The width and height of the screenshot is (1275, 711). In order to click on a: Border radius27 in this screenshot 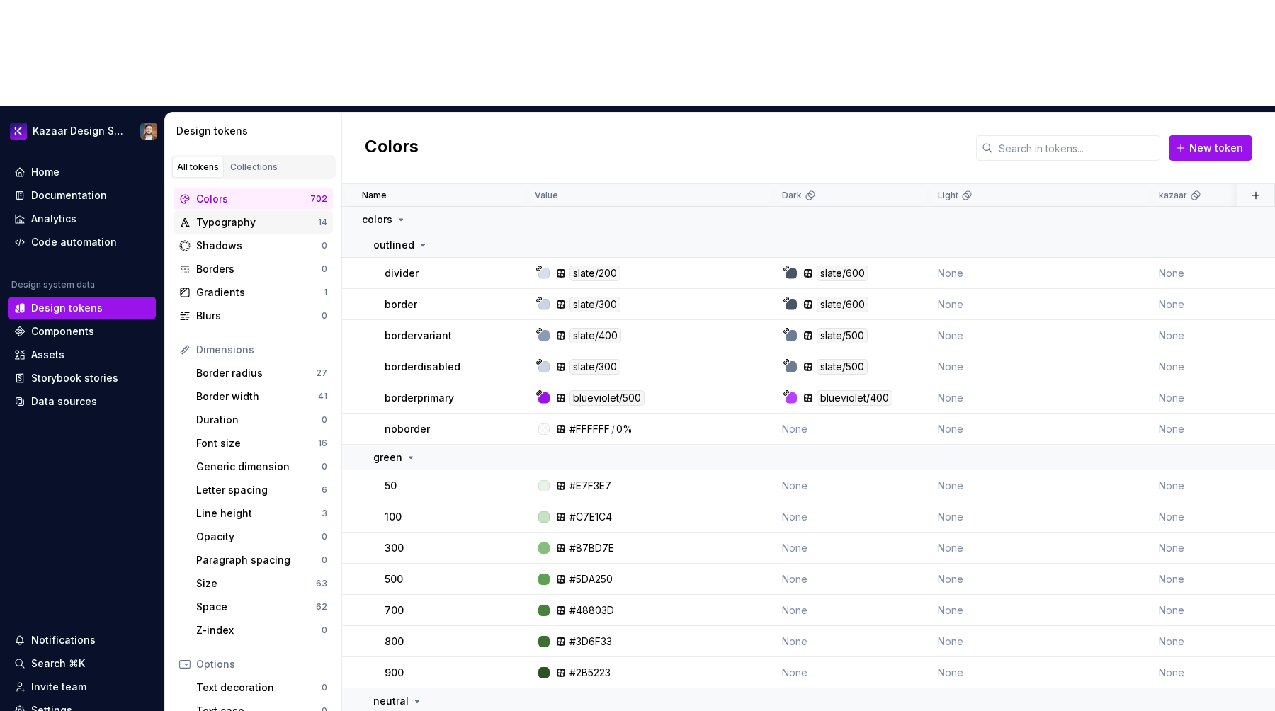, I will do `click(261, 373)`.